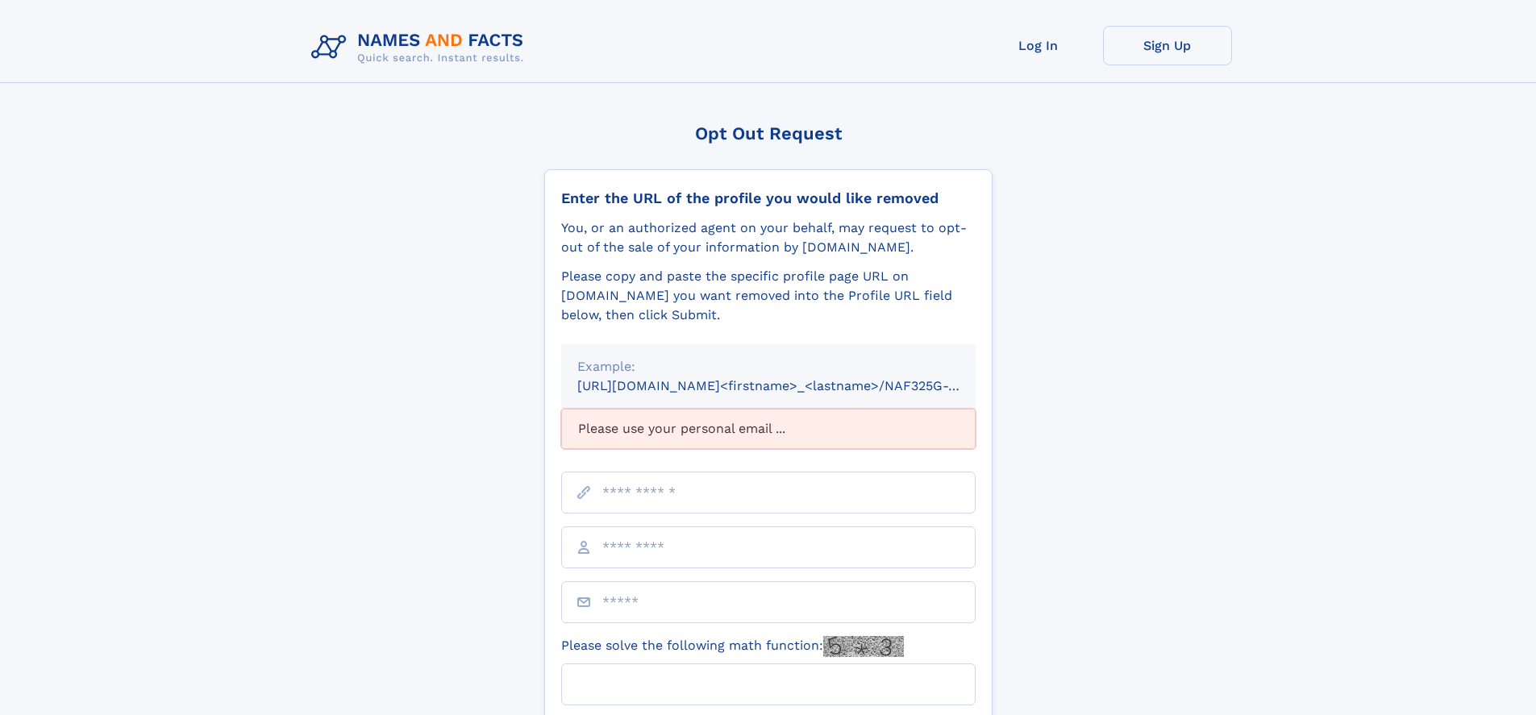  Describe the element at coordinates (1168, 45) in the screenshot. I see `a: Sign Up` at that location.